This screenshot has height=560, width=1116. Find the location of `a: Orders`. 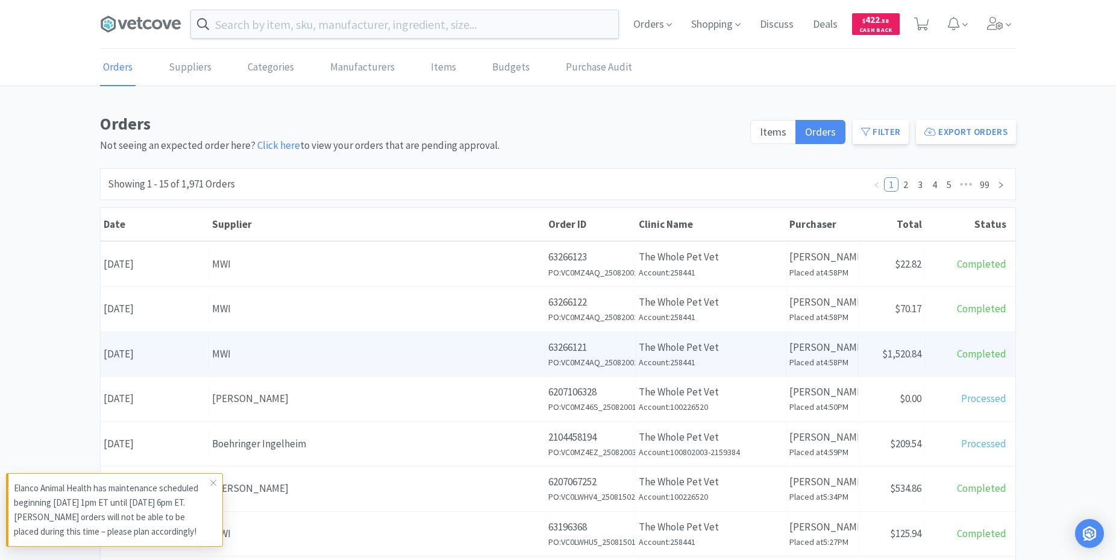

a: Orders is located at coordinates (118, 68).